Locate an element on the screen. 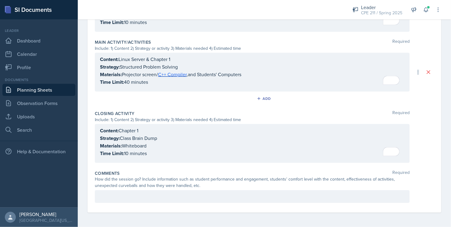  a: Profile is located at coordinates (39, 67).